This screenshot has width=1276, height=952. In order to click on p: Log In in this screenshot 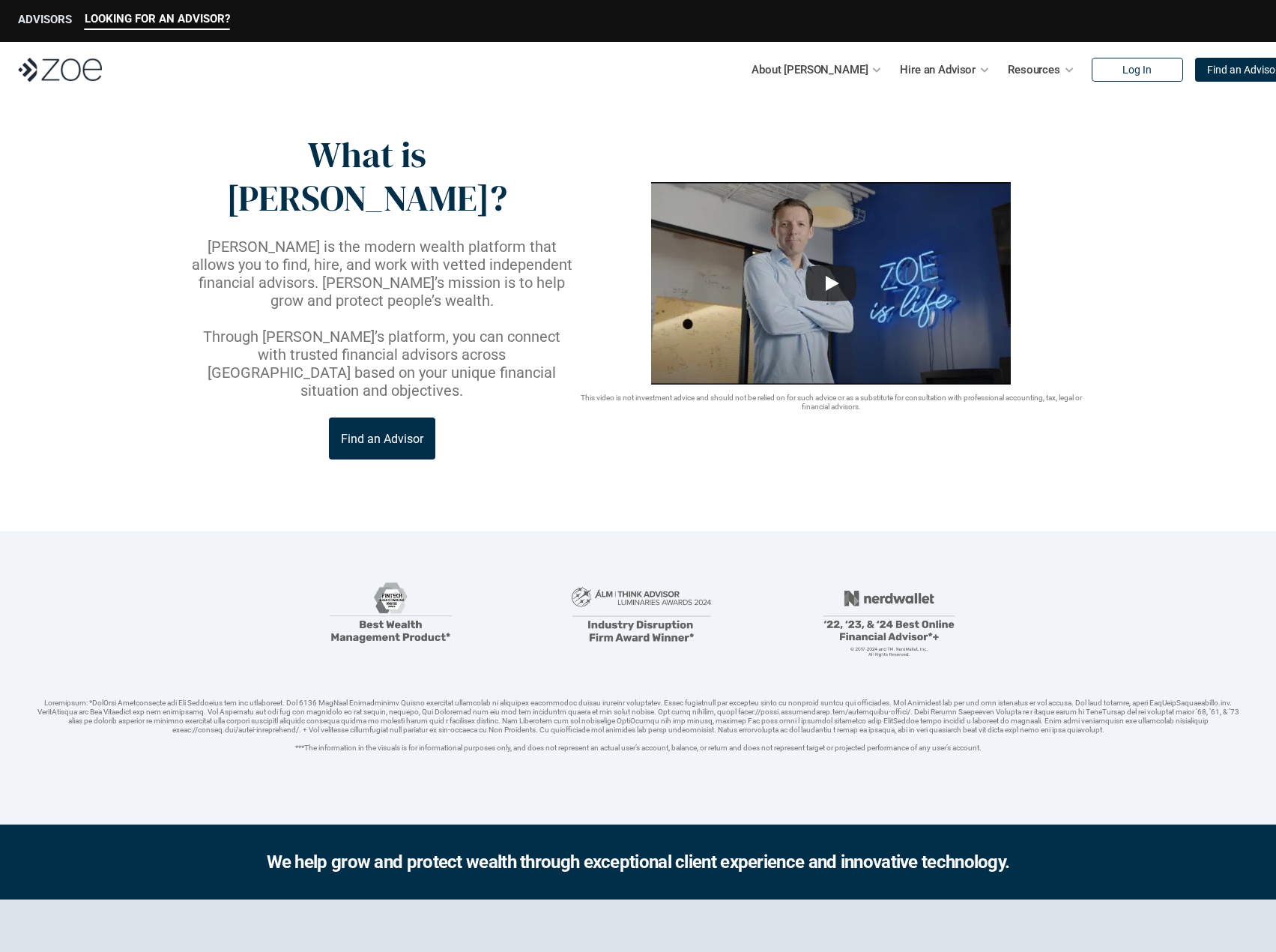, I will do `click(1137, 69)`.